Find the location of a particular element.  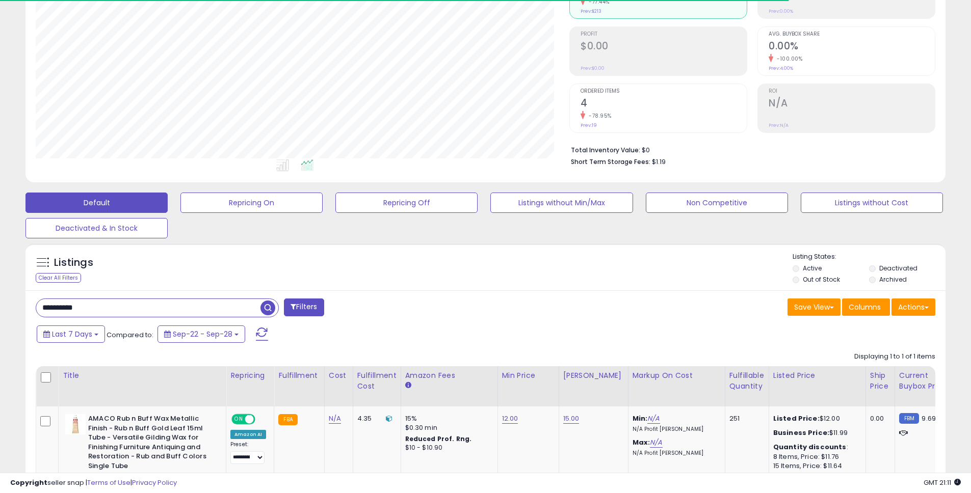

button: Repricing Off is located at coordinates (406, 203).